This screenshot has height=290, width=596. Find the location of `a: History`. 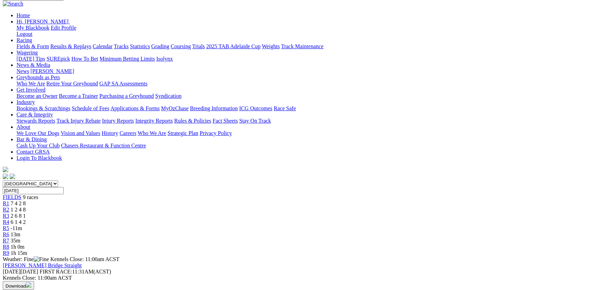

a: History is located at coordinates (110, 133).